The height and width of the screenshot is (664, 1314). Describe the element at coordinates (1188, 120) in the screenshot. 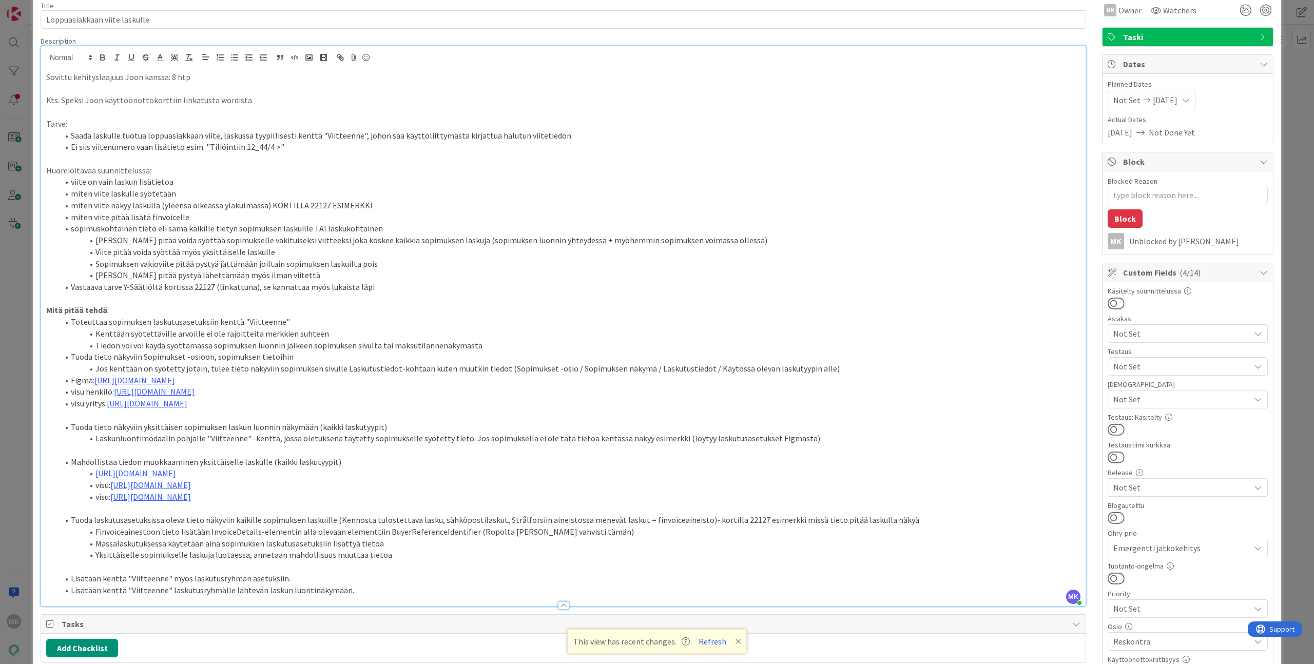

I see `span: Actual Dates` at that location.